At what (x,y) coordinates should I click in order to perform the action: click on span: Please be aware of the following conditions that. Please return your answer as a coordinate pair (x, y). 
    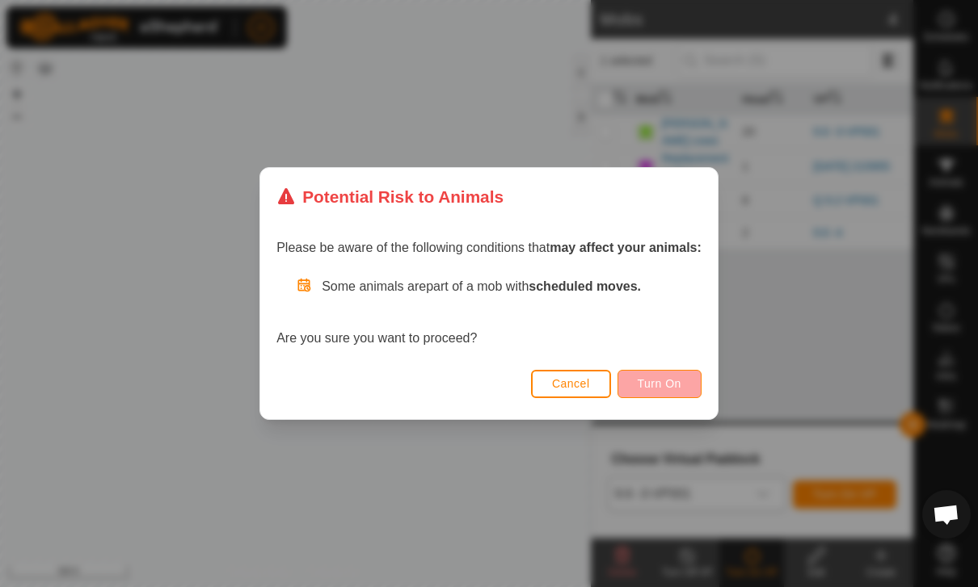
    Looking at the image, I should click on (489, 247).